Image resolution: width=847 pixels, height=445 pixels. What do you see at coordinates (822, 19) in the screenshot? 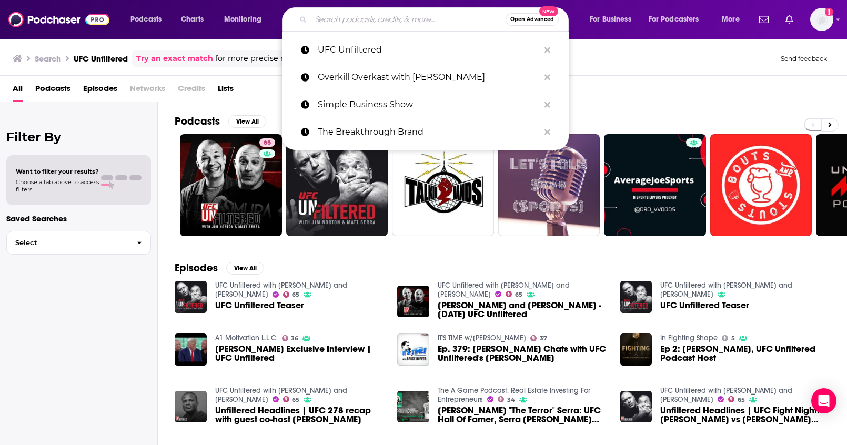
I see `button: Show profile menu` at bounding box center [822, 19].